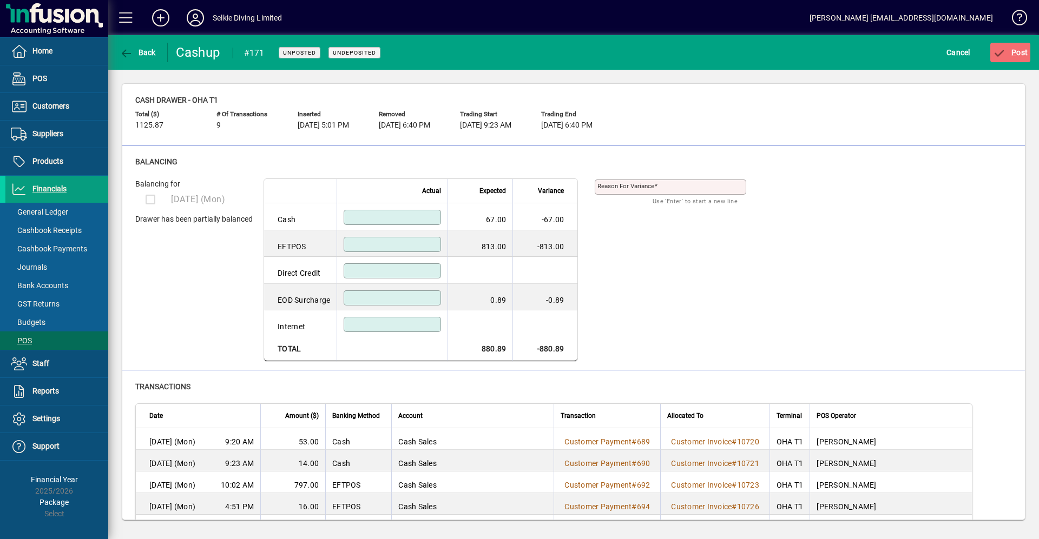  I want to click on span: Support, so click(46, 446).